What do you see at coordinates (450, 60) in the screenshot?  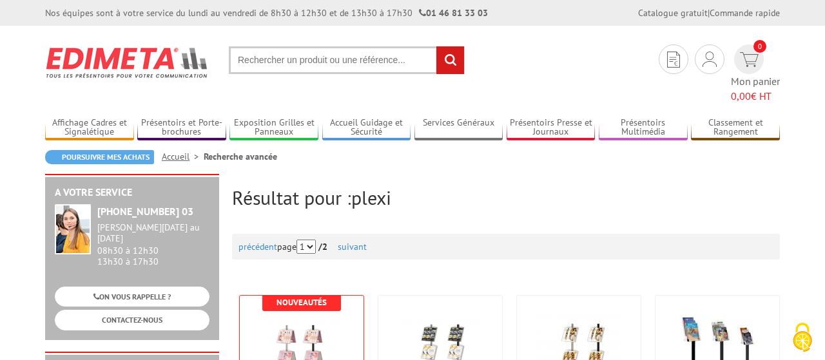 I see `input: rechercher` at bounding box center [450, 60].